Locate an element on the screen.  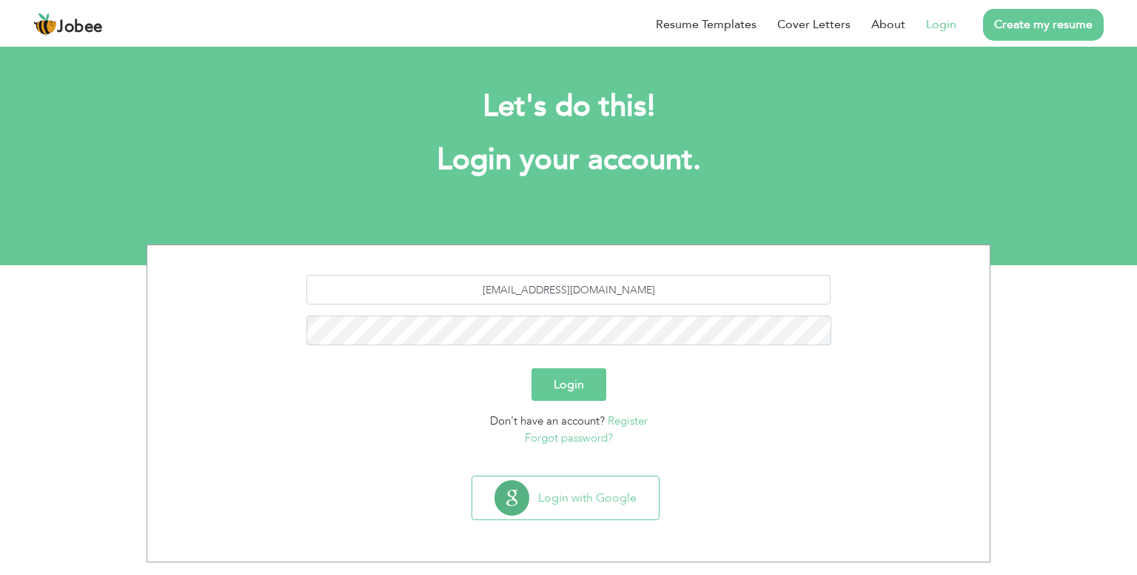
h2: Let's do this! is located at coordinates (569, 107).